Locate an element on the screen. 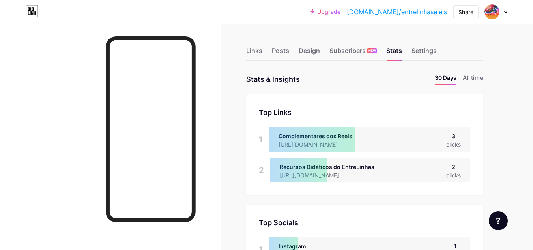  div: Top Links is located at coordinates (365, 112).